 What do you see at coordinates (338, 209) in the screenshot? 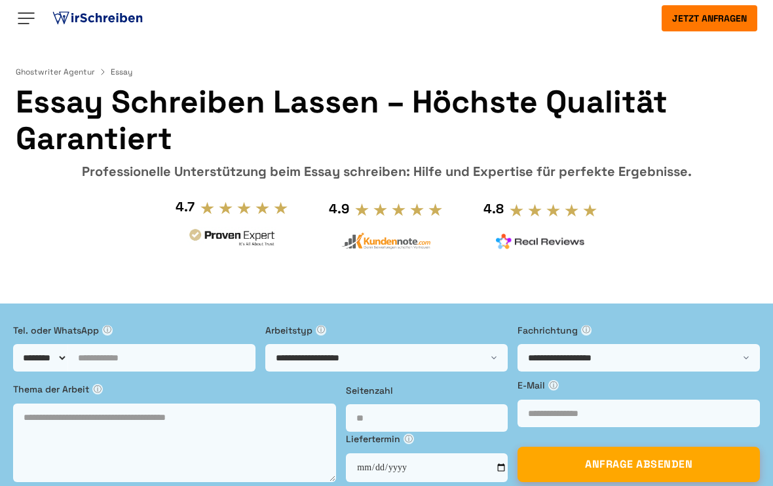
I see `div: 4.9` at bounding box center [338, 209].